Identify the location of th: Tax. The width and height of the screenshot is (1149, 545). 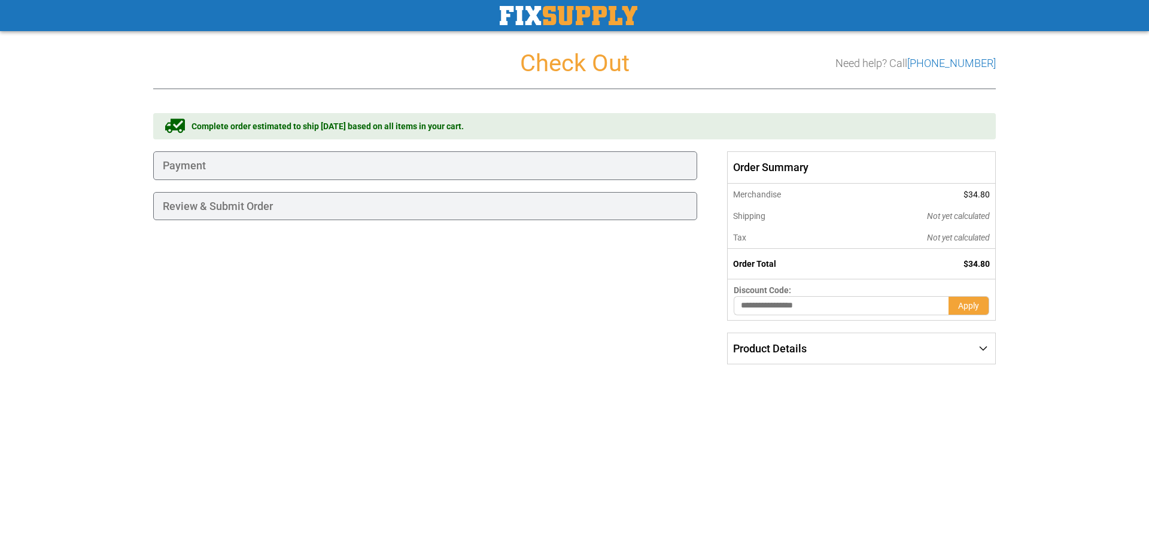
(786, 238).